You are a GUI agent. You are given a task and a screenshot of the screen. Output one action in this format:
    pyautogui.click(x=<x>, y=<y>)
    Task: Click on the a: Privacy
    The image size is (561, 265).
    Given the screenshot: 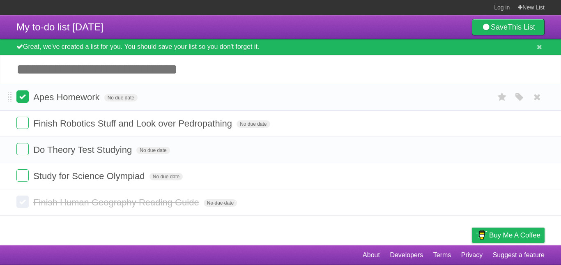 What is the action you would take?
    pyautogui.click(x=472, y=255)
    